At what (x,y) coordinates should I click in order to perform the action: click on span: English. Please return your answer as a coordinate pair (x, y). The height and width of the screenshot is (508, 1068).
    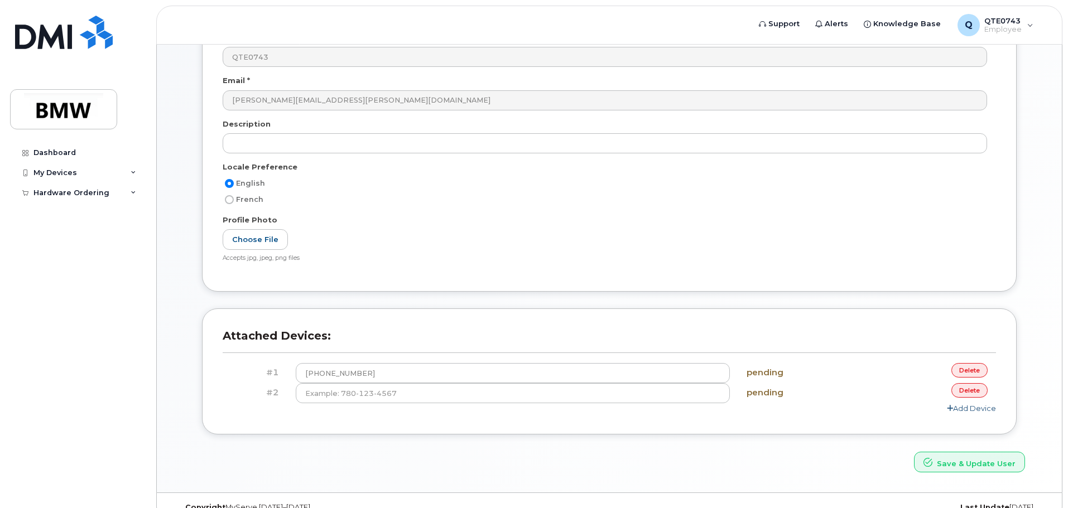
    Looking at the image, I should click on (250, 183).